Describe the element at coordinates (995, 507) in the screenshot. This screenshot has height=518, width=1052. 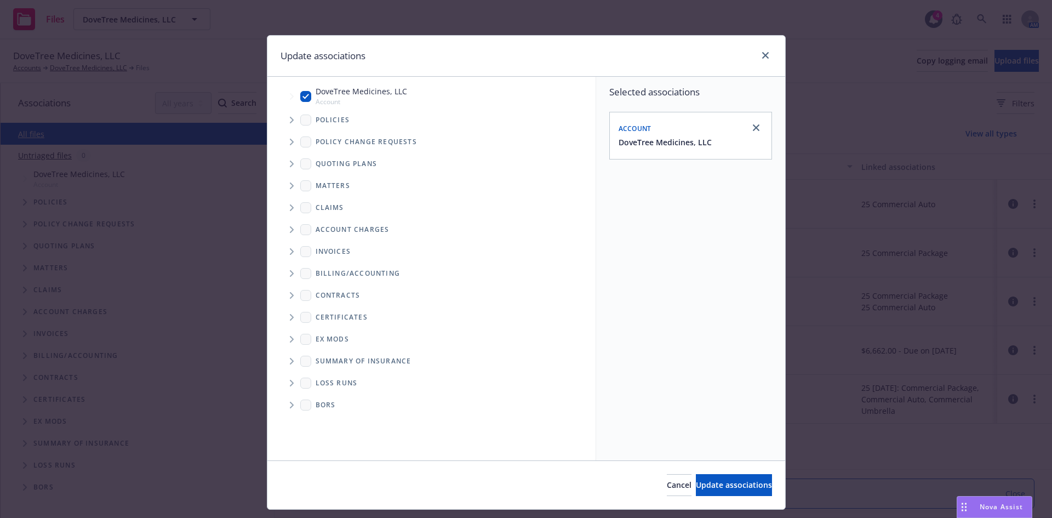
I see `button: Nova Assist` at that location.